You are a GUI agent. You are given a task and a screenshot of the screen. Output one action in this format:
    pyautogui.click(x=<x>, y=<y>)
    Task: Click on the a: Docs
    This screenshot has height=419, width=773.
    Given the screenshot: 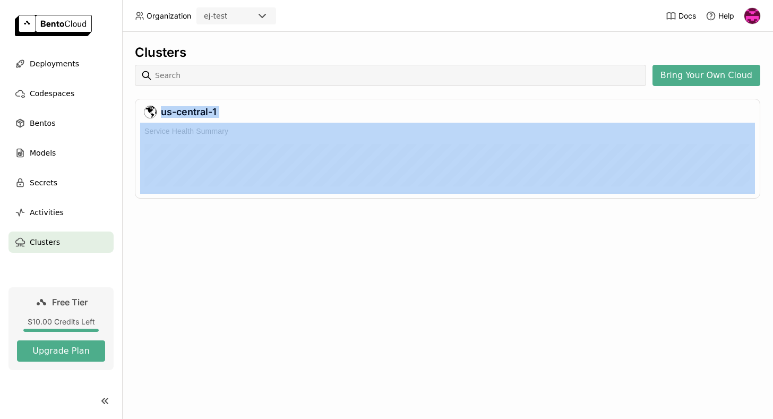 What is the action you would take?
    pyautogui.click(x=681, y=16)
    